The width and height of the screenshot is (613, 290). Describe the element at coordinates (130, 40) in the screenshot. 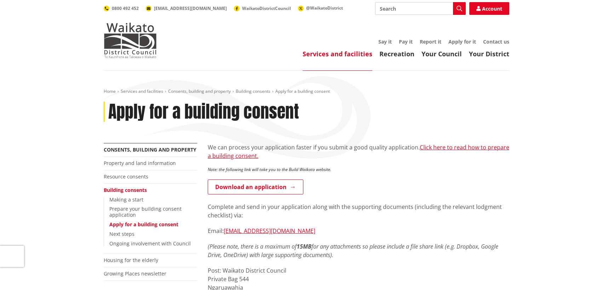

I see `img: Waikato District Council - Te Kaunihera aa Takiwaa o Waikato` at that location.